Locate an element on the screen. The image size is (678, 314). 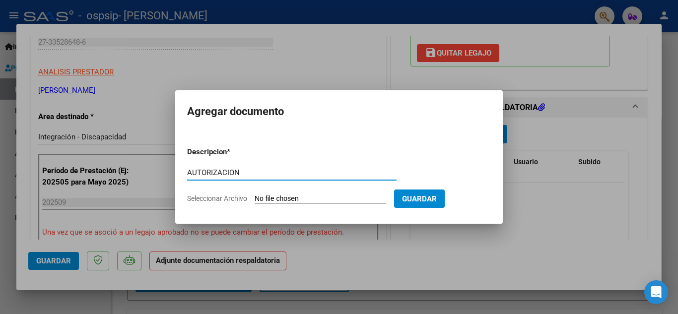
button: Guardar is located at coordinates (419, 198).